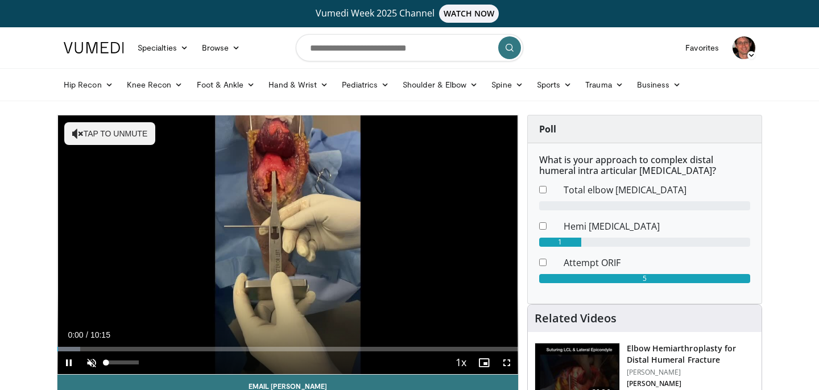  Describe the element at coordinates (69, 363) in the screenshot. I see `button: Pause` at that location.